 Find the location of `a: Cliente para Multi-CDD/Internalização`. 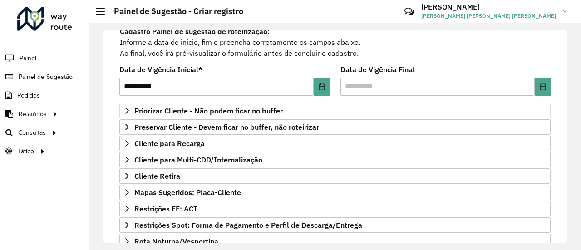

a: Cliente para Multi-CDD/Internalização is located at coordinates (335, 160).